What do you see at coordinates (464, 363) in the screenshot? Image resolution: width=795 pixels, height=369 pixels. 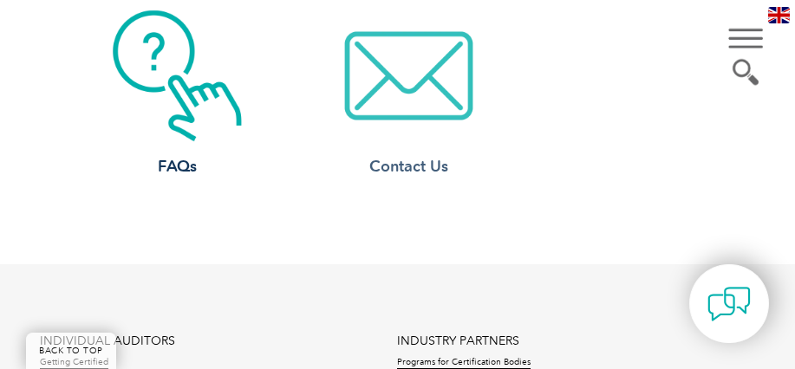 I see `a: Programs for Certification Bodies` at bounding box center [464, 363].